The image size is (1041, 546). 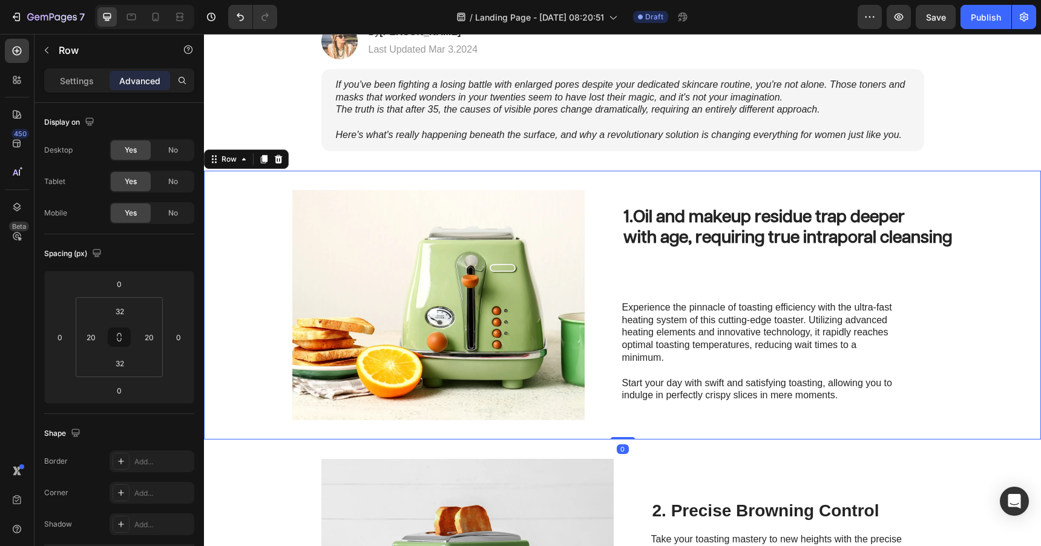 What do you see at coordinates (58, 524) in the screenshot?
I see `div: Shadow` at bounding box center [58, 524].